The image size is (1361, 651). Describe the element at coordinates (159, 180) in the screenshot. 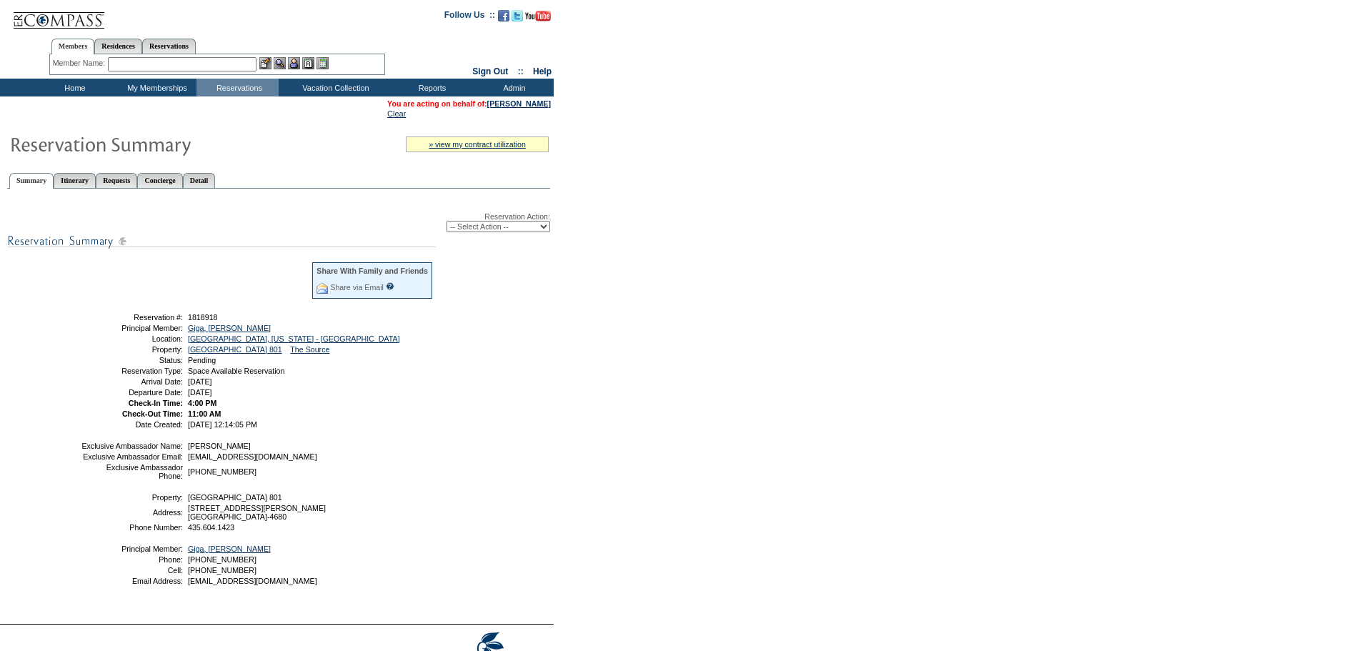

I see `a: Concierge` at that location.